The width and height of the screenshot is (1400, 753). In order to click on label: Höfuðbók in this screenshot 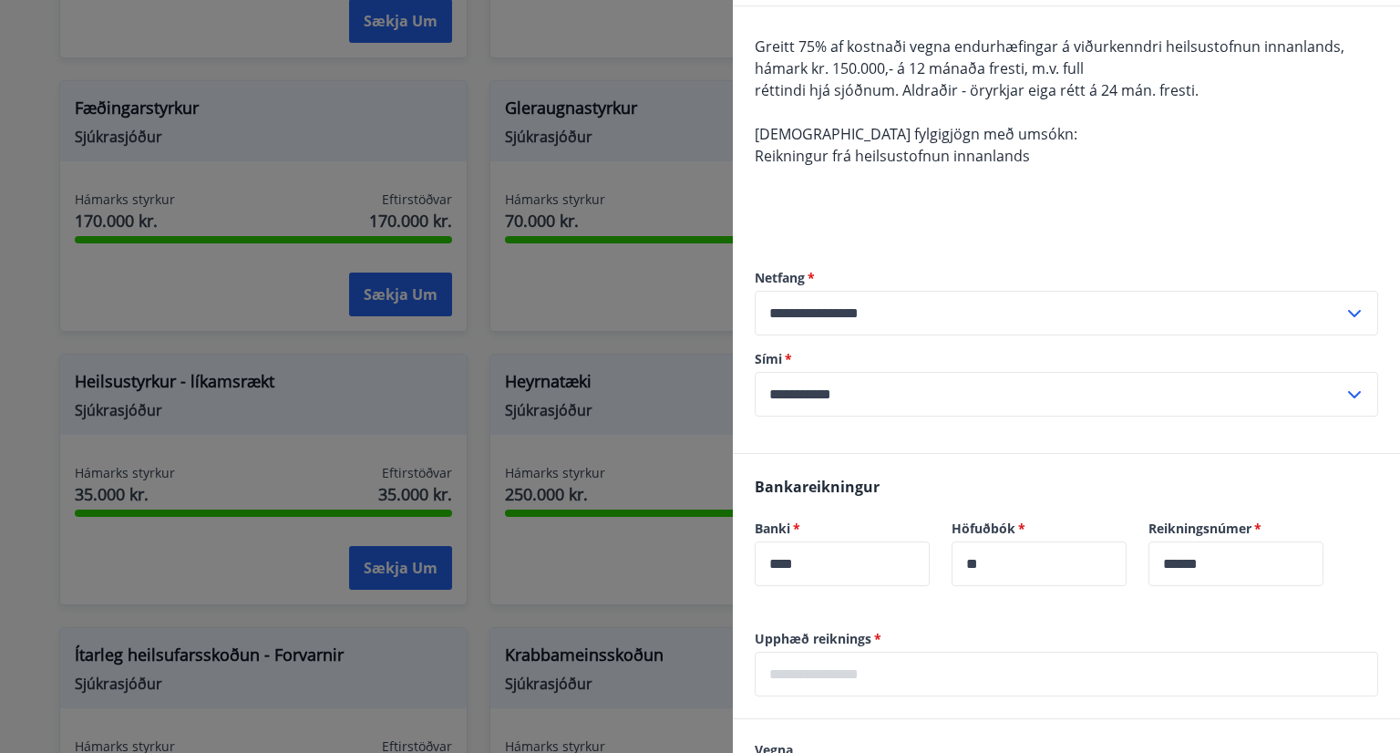, I will do `click(1039, 529)`.